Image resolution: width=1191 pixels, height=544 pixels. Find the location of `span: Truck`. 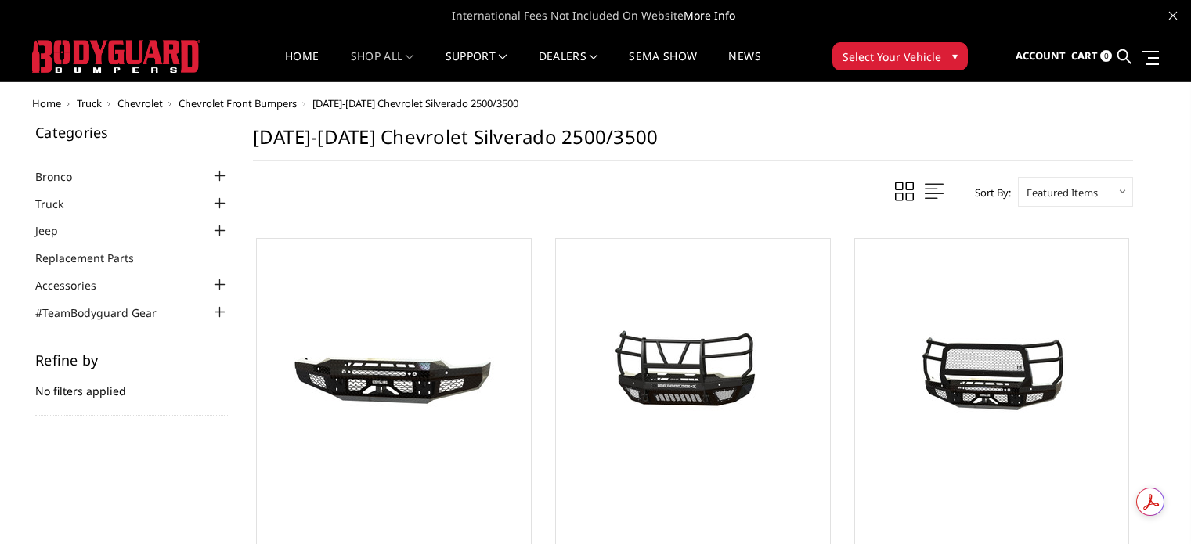

span: Truck is located at coordinates (89, 103).